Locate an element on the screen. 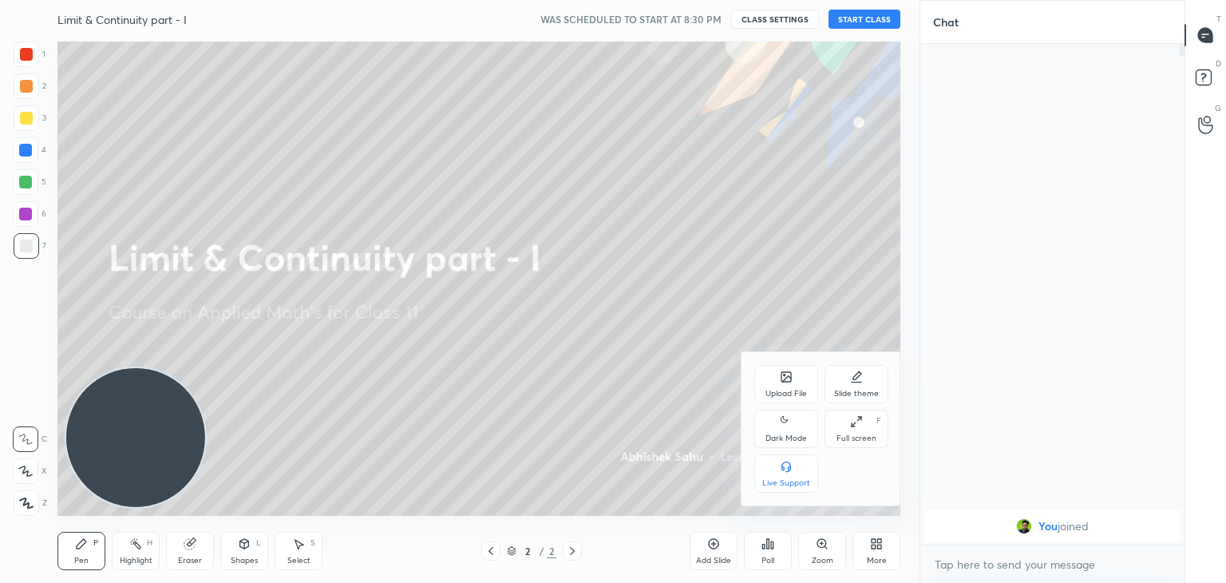 This screenshot has width=1226, height=583. div: Upload File is located at coordinates (786, 394).